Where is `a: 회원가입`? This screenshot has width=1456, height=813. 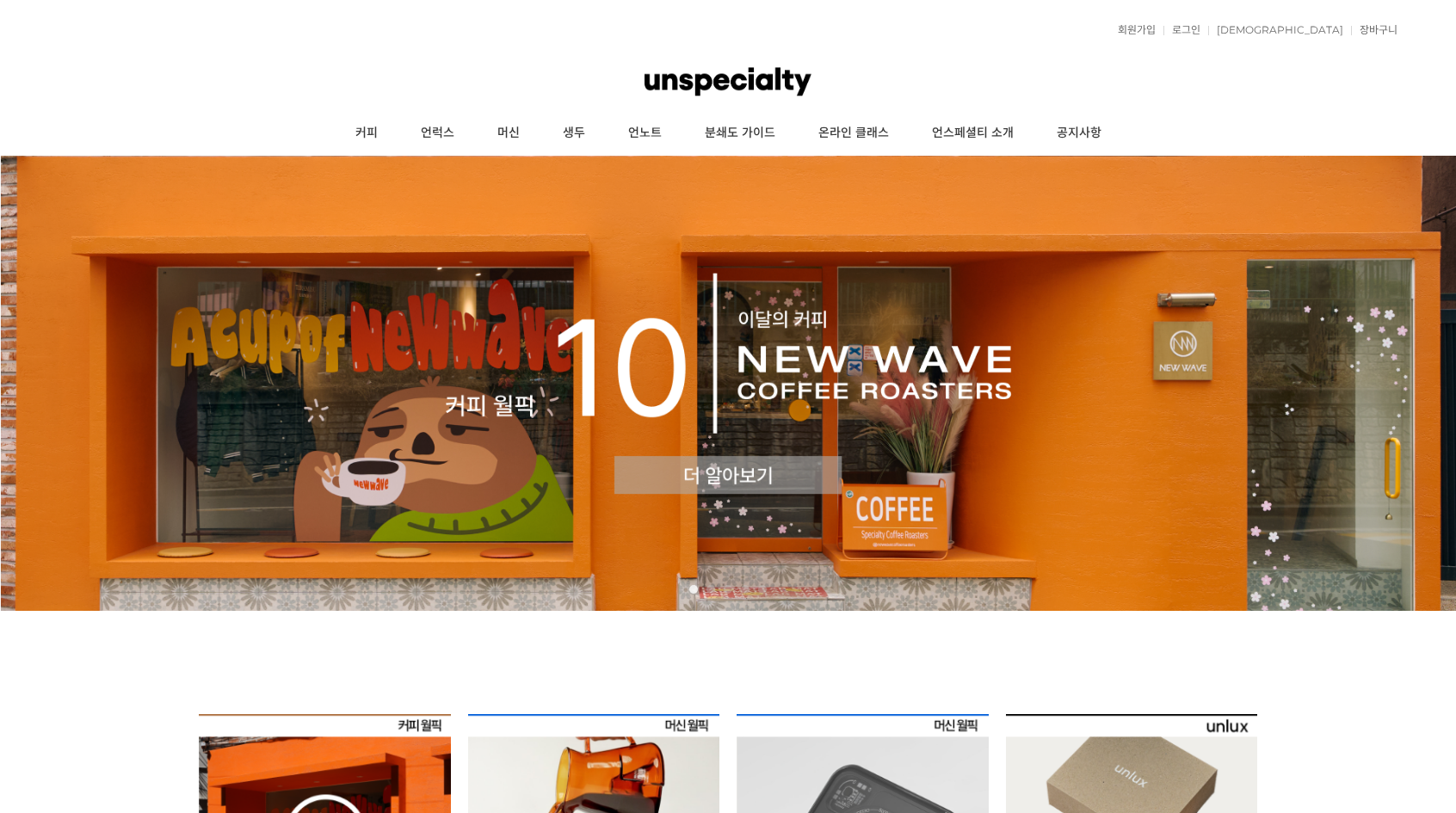
a: 회원가입 is located at coordinates (1132, 30).